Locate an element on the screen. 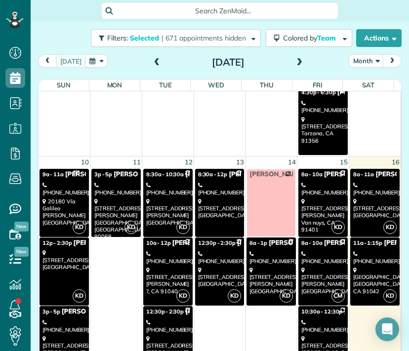 The height and width of the screenshot is (351, 409). button: Filters: Selected | 671 appointments hidden is located at coordinates (176, 38).